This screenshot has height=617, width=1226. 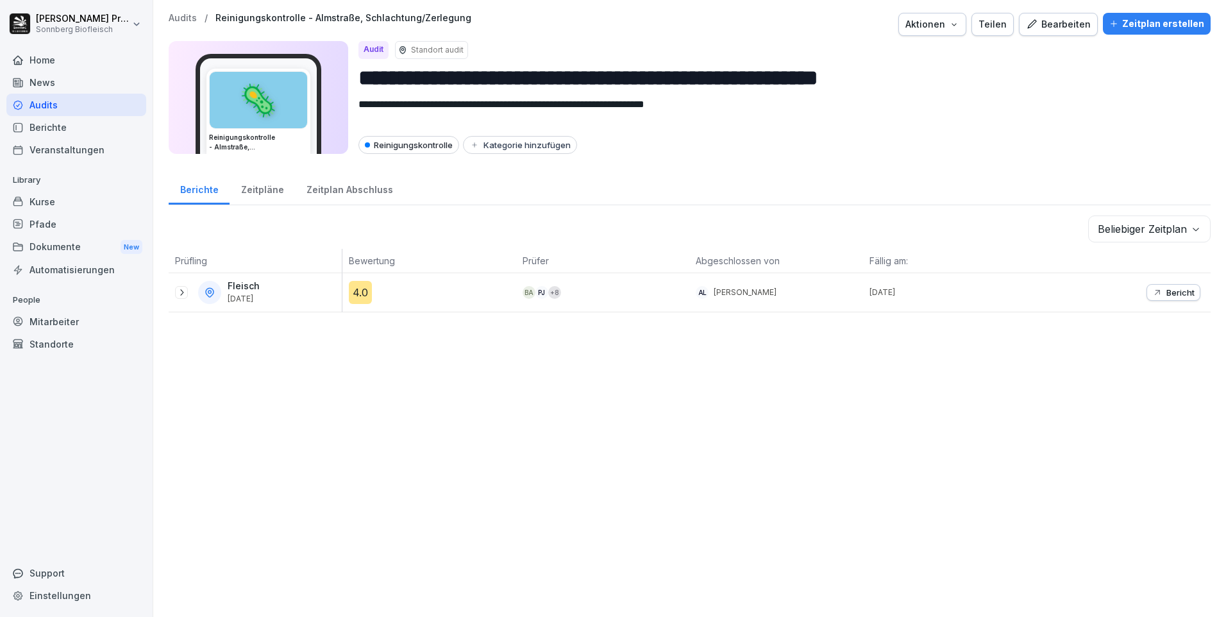 I want to click on div: Support, so click(x=76, y=572).